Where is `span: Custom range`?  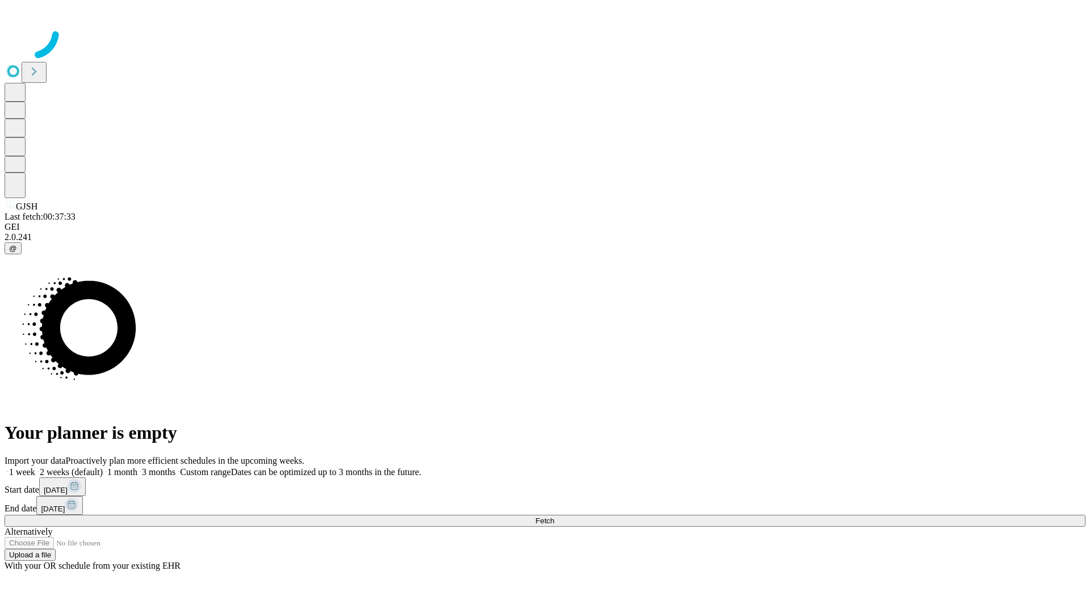 span: Custom range is located at coordinates (205, 472).